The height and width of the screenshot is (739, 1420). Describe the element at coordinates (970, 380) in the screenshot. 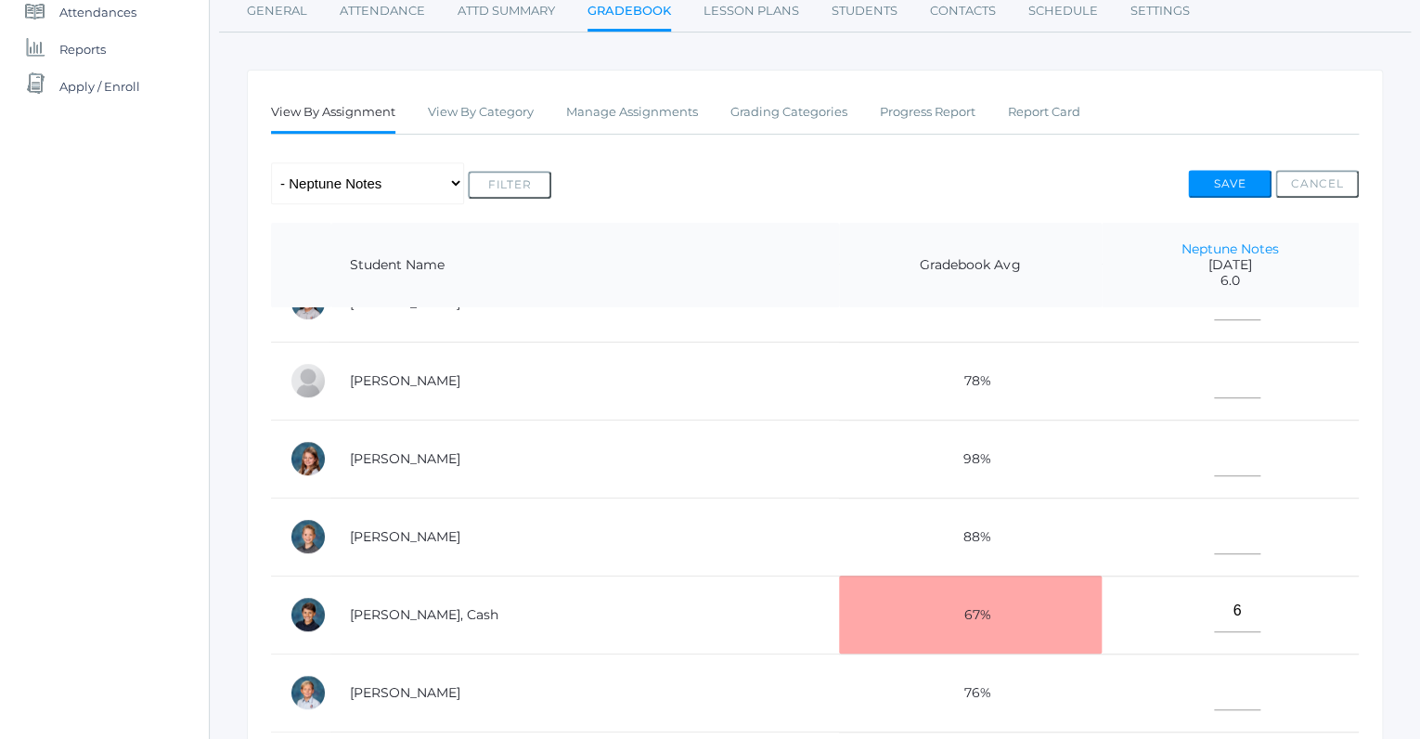

I see `td: 78%` at that location.